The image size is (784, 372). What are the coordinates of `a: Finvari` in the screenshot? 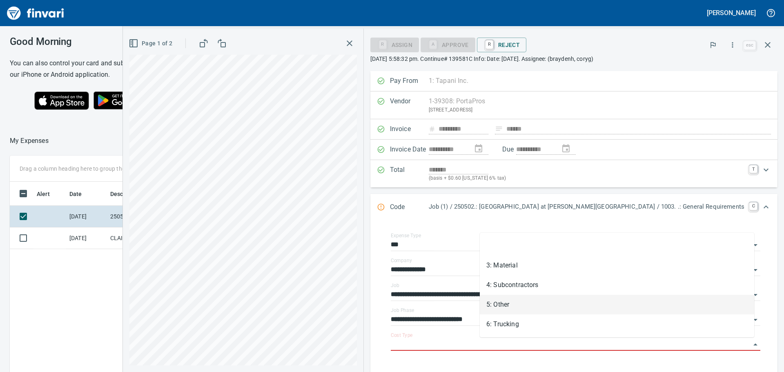 It's located at (36, 13).